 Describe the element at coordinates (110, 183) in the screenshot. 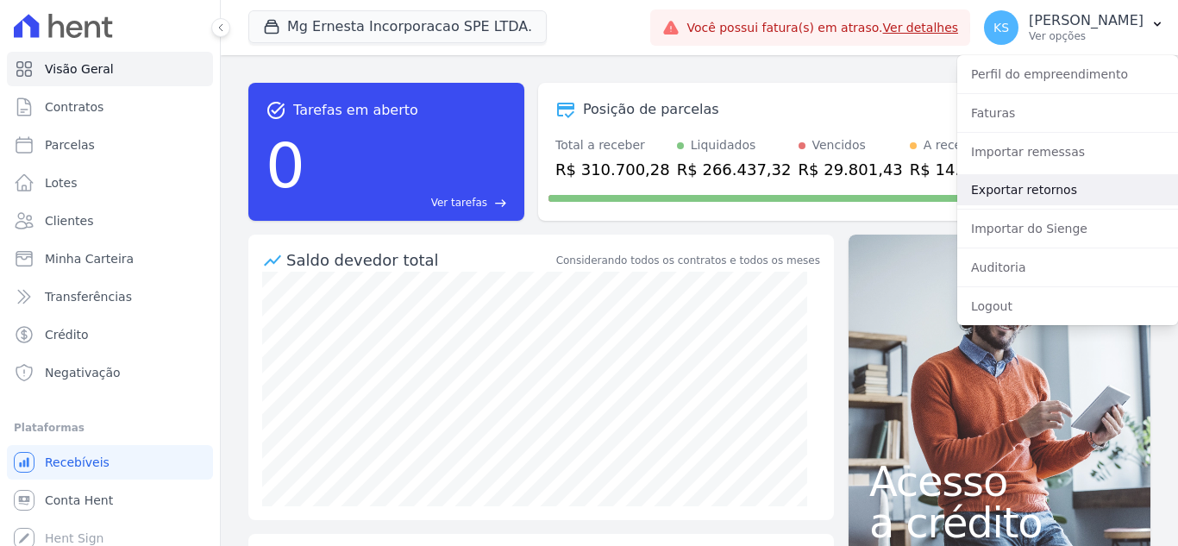

I see `a: Lotes` at that location.